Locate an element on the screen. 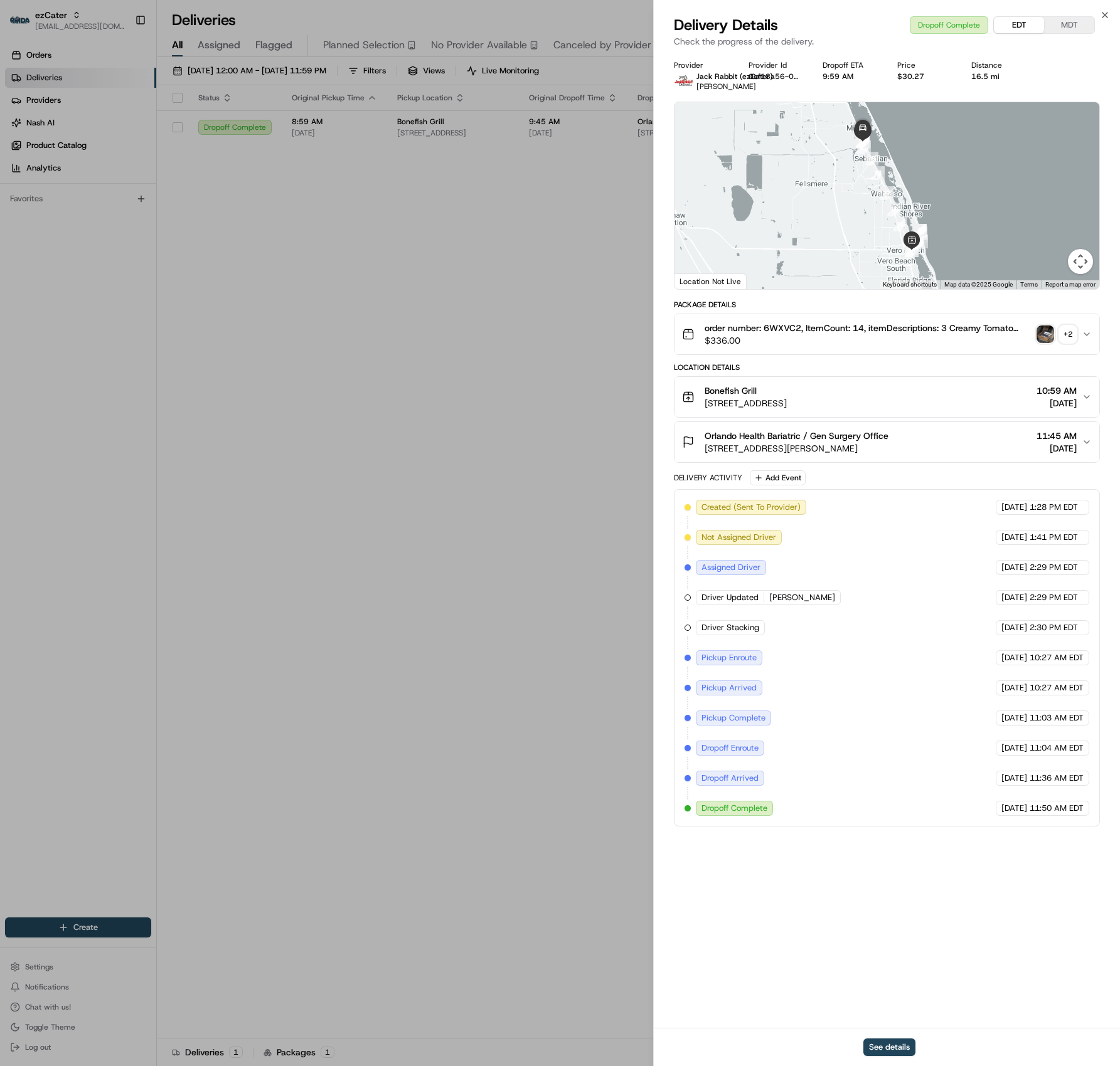 This screenshot has width=1120, height=1066. a: Open this area in Google Maps (opens a new window) is located at coordinates (698, 281).